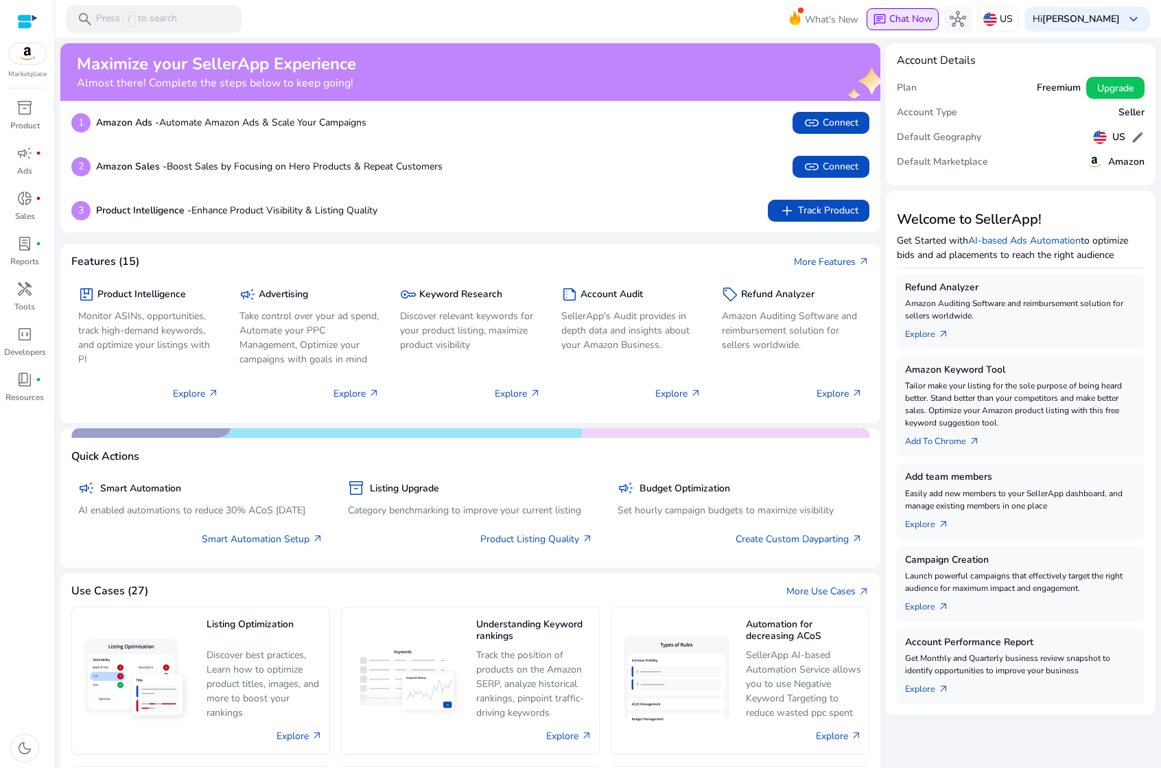 The height and width of the screenshot is (768, 1161). Describe the element at coordinates (685, 489) in the screenshot. I see `h5: Budget Optimization` at that location.